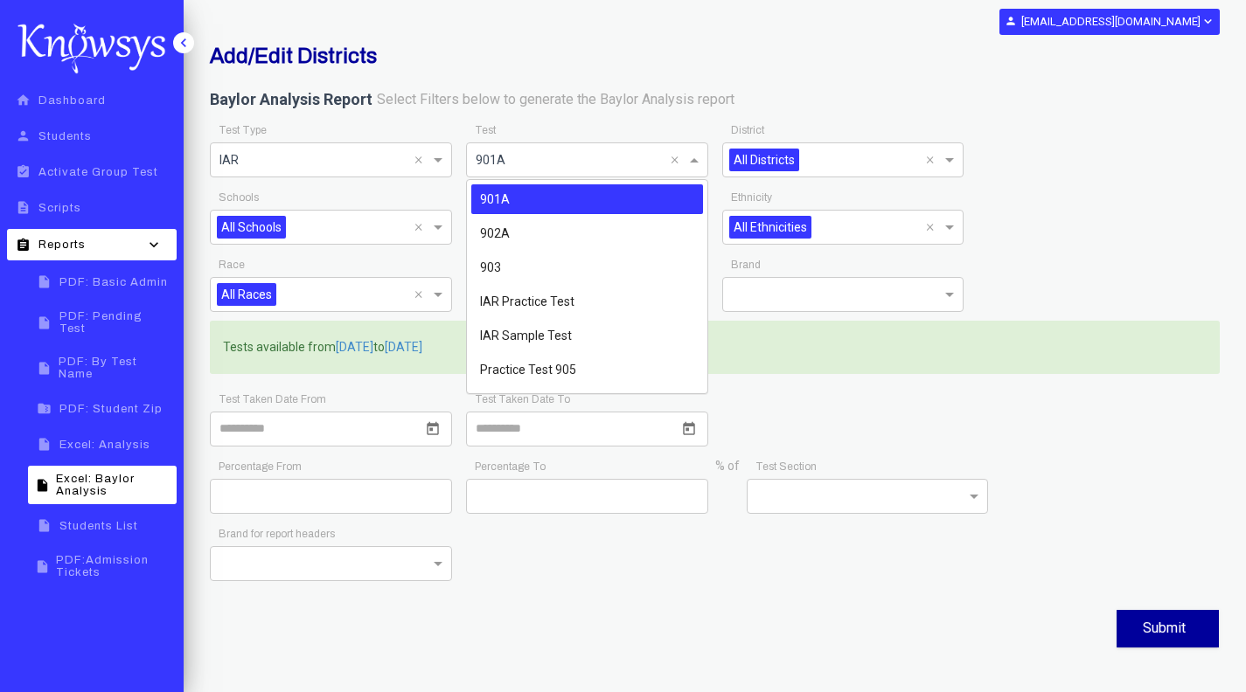  I want to click on label: Select Filters below to generate the Baylor Analysis report, so click(555, 100).